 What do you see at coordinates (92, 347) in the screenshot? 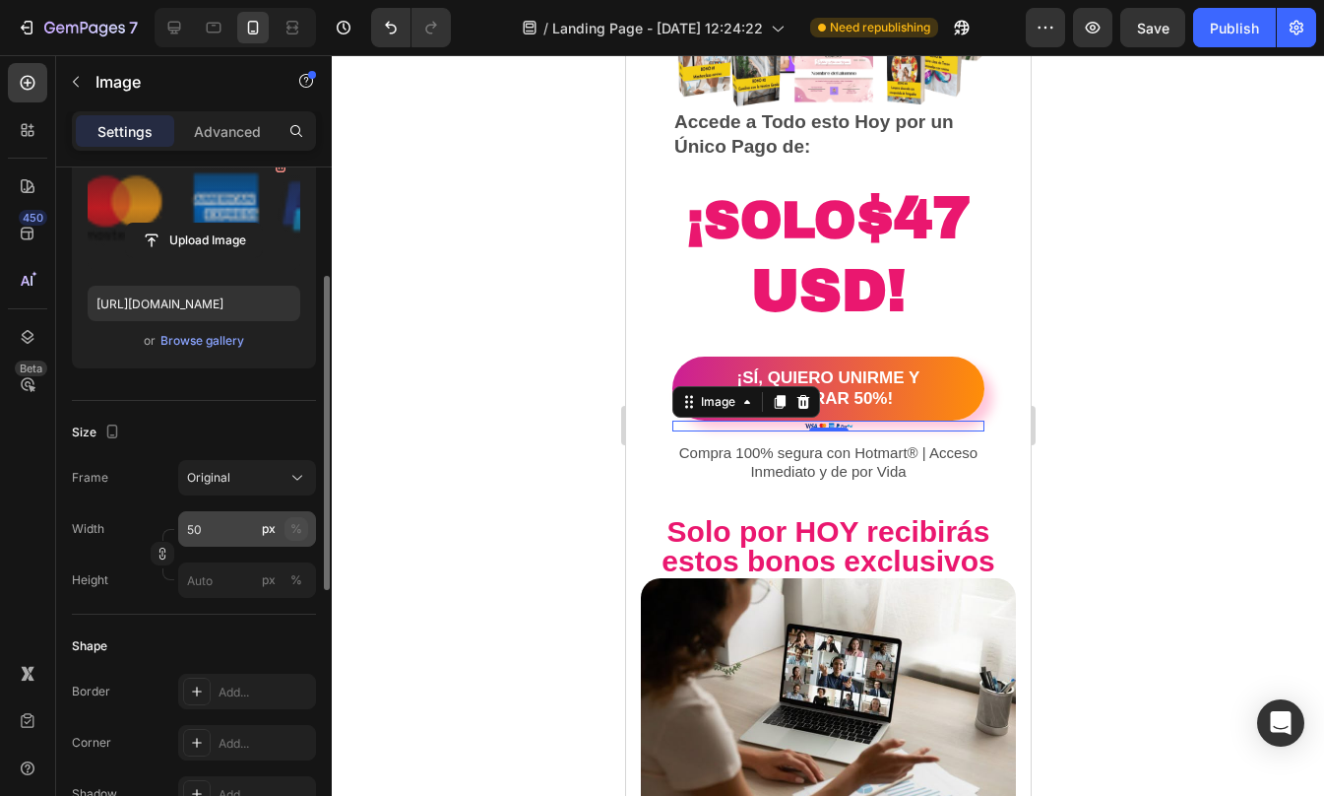
I see `div: Image` at bounding box center [92, 347].